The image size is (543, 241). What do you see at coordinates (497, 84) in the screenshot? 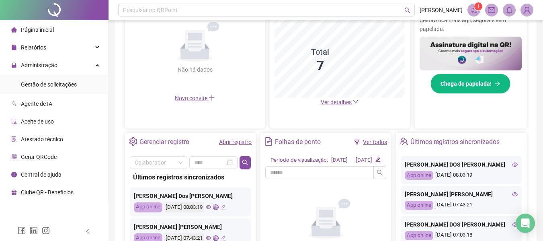
I see `span: arrow-right` at bounding box center [497, 84].